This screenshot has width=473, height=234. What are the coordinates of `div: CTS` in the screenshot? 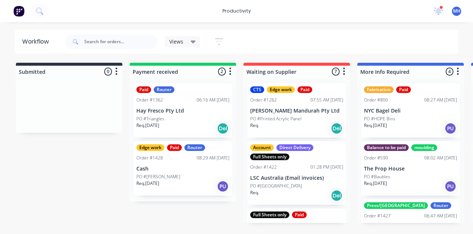 It's located at (257, 90).